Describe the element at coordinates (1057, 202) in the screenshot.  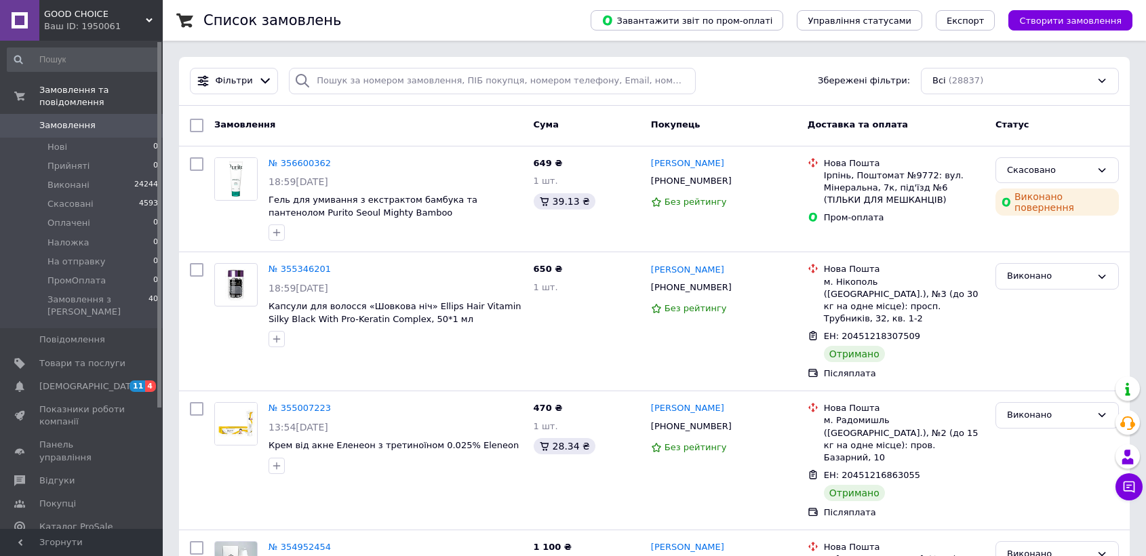
I see `div: Виконано повернення` at that location.